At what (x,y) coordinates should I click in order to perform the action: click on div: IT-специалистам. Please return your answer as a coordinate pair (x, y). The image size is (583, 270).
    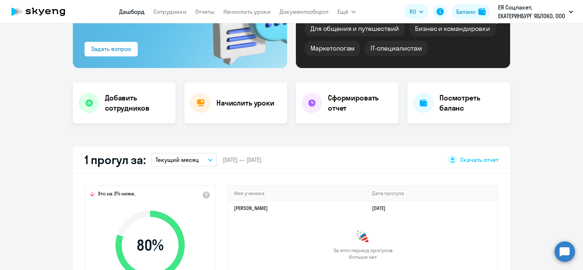
    Looking at the image, I should click on (396, 48).